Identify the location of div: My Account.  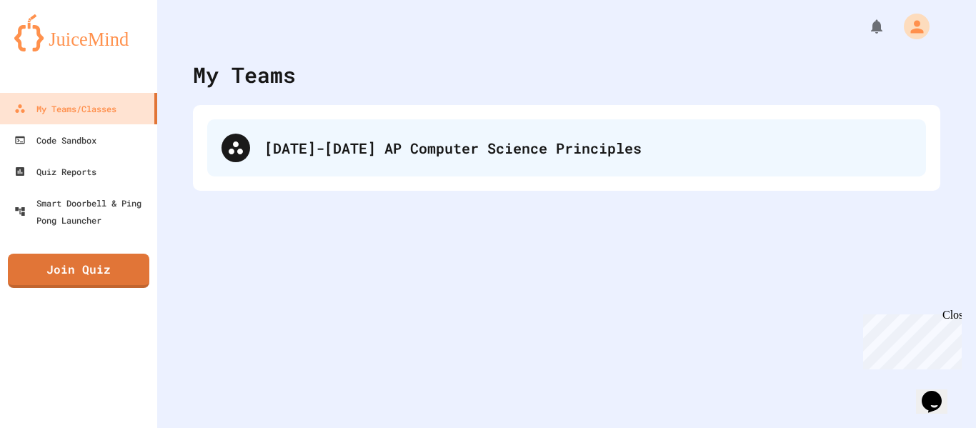
(911, 26).